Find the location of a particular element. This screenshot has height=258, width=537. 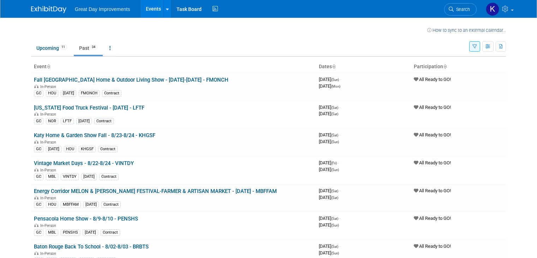

span: (Mon) is located at coordinates (336, 86).